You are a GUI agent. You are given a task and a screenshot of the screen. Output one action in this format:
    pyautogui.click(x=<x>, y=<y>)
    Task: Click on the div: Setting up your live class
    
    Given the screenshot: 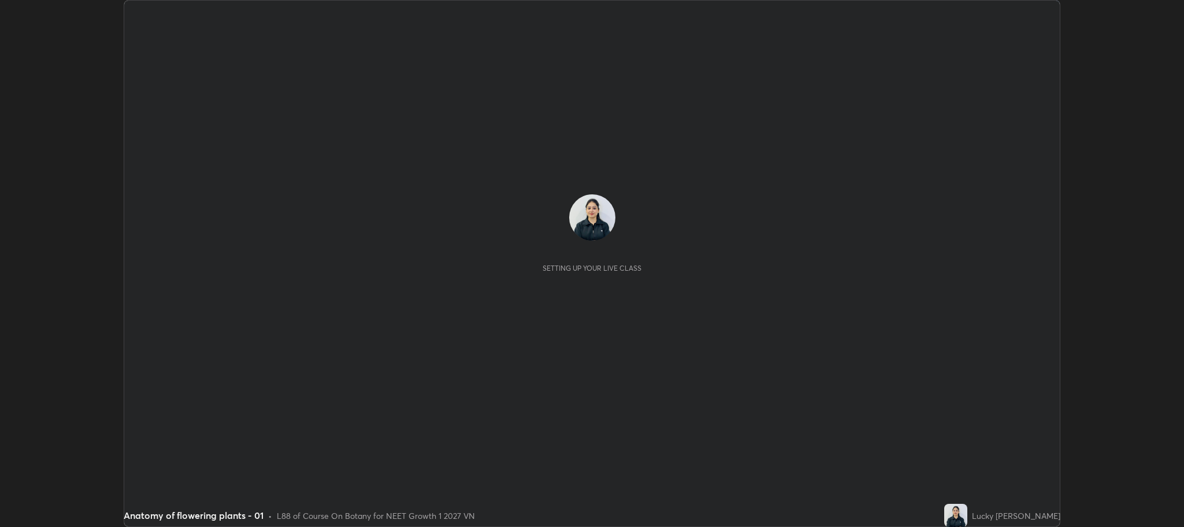 What is the action you would take?
    pyautogui.click(x=592, y=268)
    